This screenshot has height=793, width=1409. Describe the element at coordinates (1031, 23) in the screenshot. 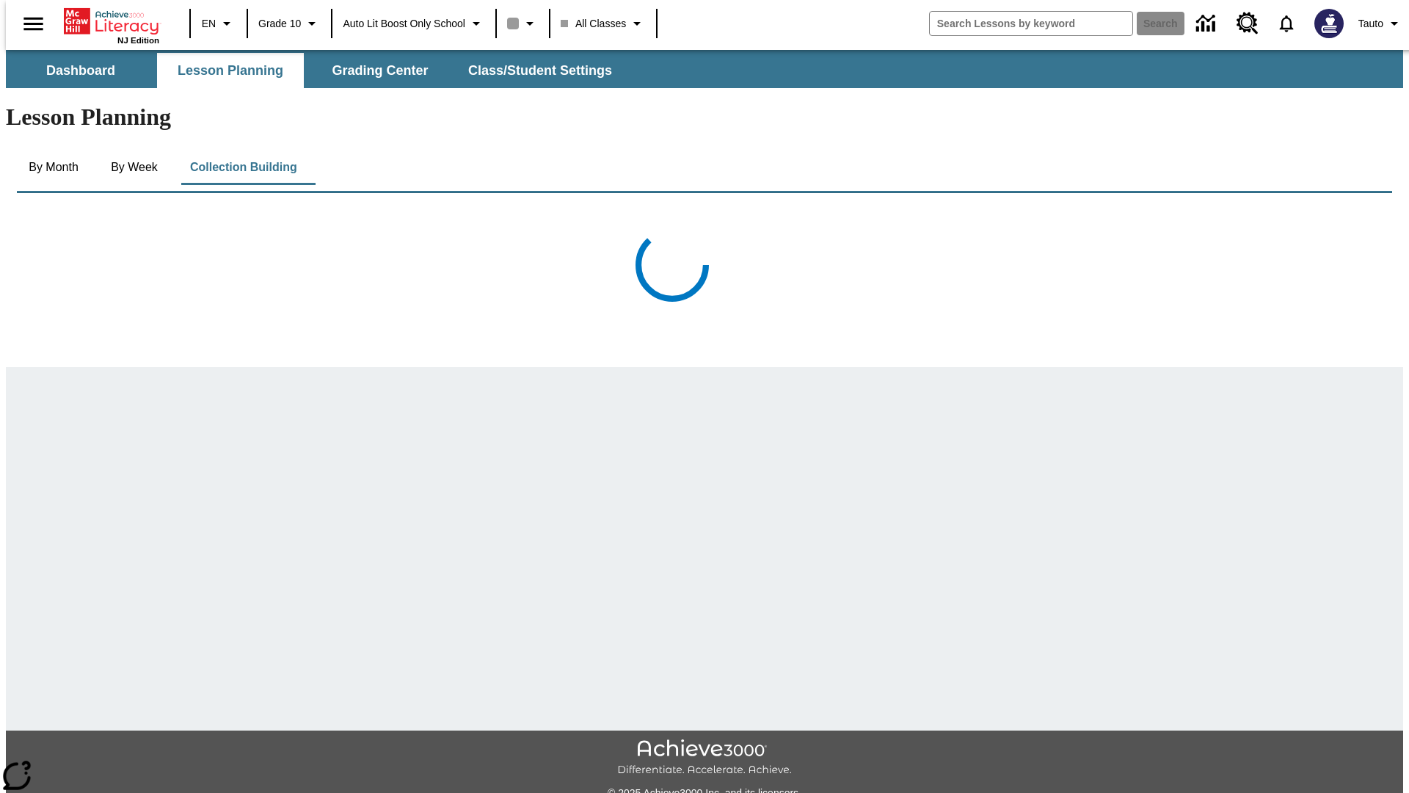

I see `input: search field` at that location.